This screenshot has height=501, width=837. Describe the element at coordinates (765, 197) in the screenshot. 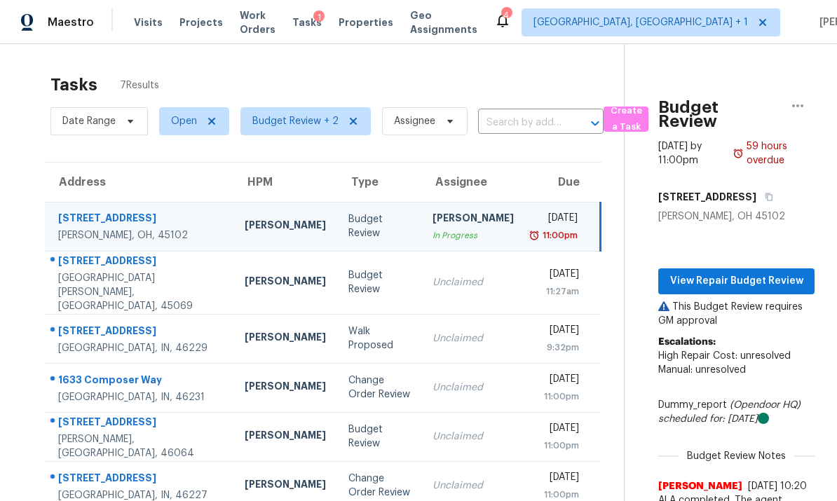

I see `button: Copy Address` at that location.